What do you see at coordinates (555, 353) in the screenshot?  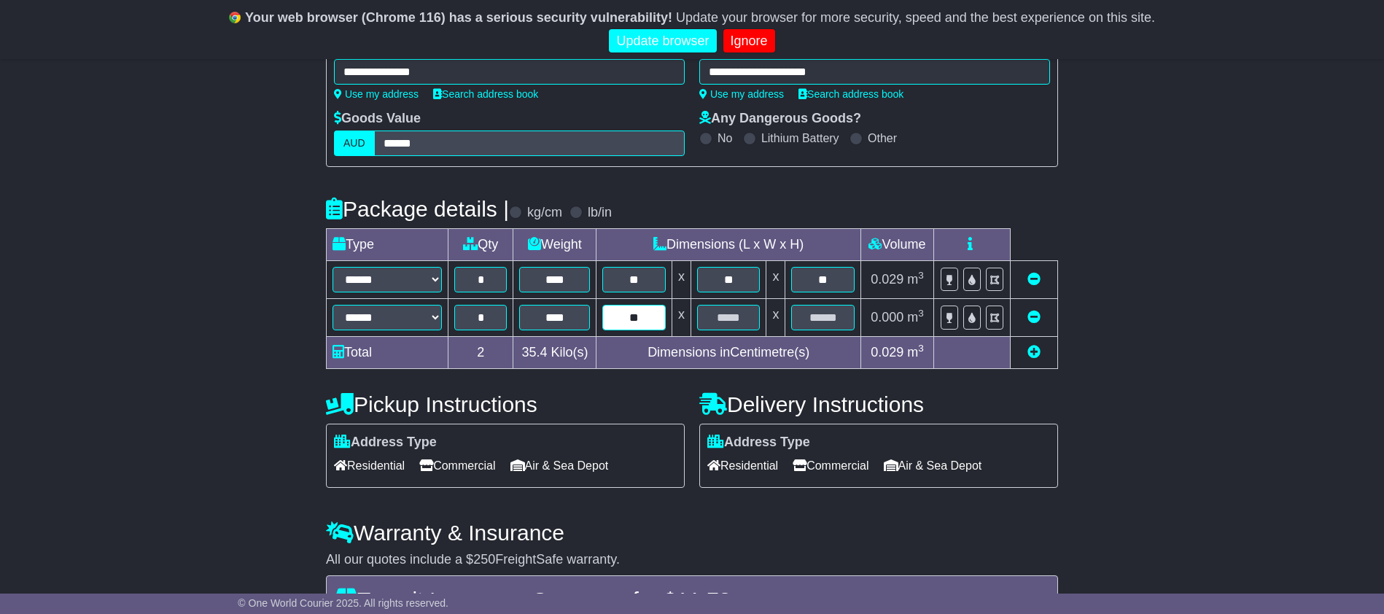 I see `td: Kilo(s)` at bounding box center [555, 353].